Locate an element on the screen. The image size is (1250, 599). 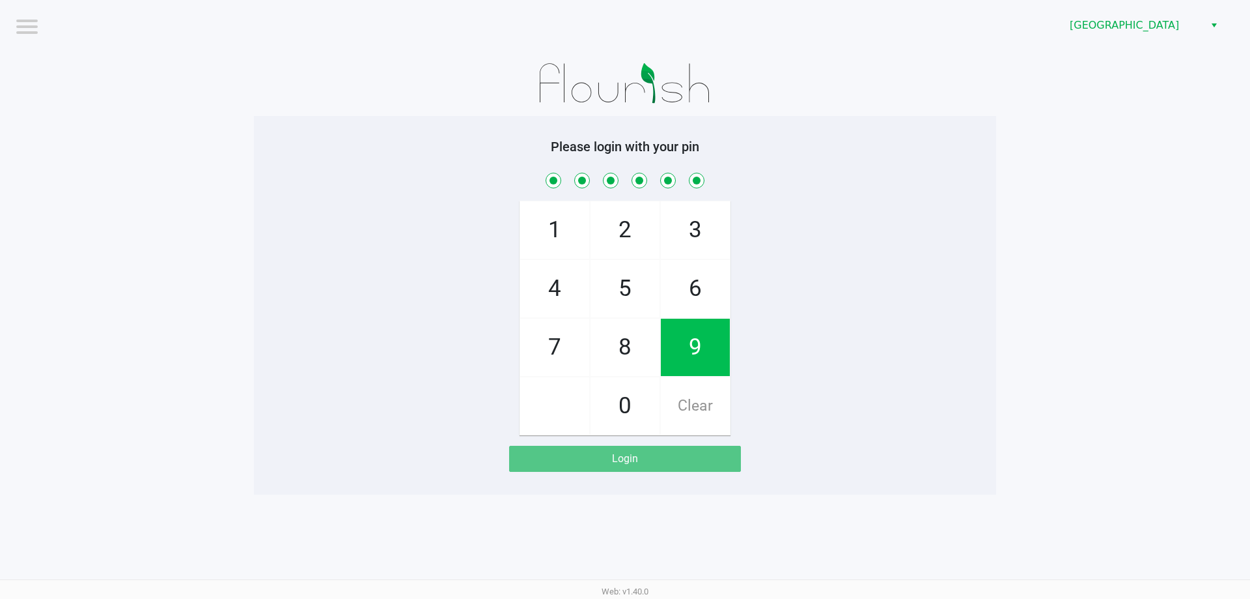
span: 6 is located at coordinates (696, 289).